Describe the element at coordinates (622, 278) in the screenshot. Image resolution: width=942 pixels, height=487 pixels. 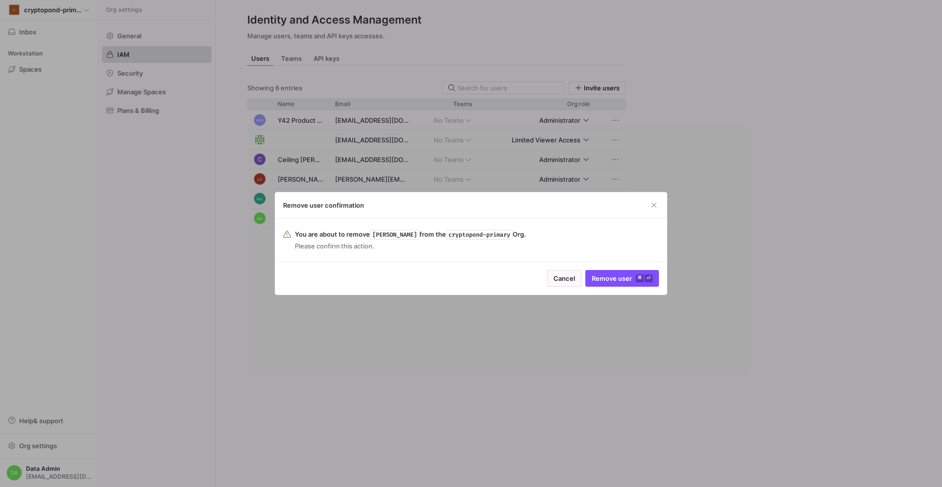
I see `button: Remove user⌘⏎` at that location.